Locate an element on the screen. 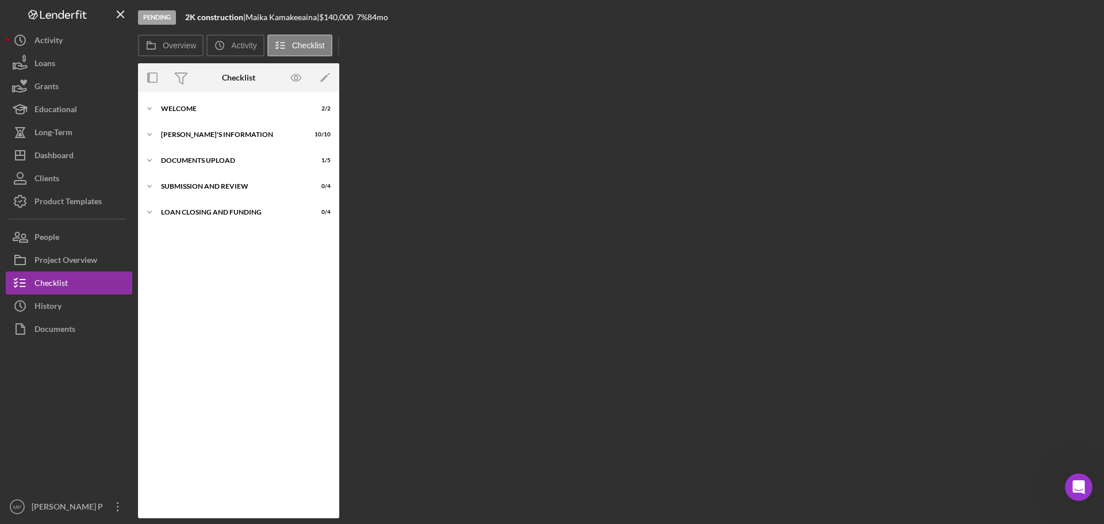  label: Checklist is located at coordinates (308, 45).